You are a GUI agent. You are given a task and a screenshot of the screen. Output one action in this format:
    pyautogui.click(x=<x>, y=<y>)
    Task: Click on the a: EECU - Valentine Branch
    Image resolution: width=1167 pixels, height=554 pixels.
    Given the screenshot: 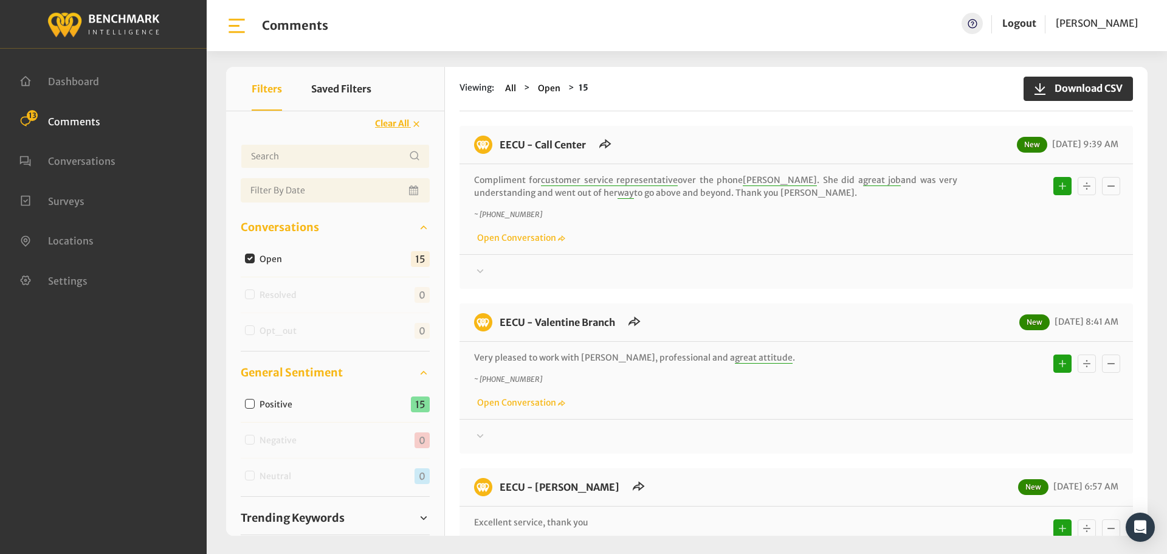 What is the action you would take?
    pyautogui.click(x=557, y=322)
    